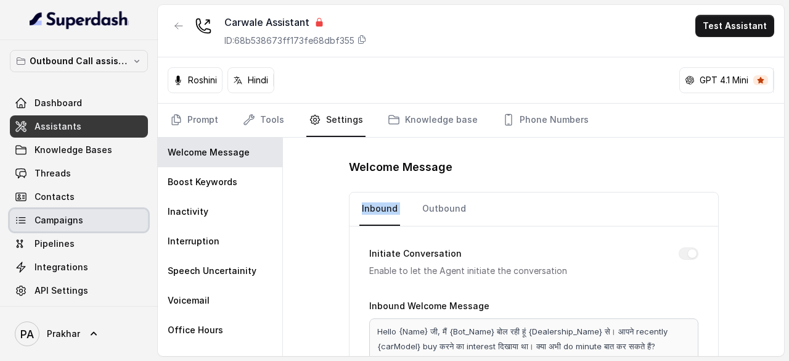 The image size is (789, 361). Describe the element at coordinates (433, 120) in the screenshot. I see `a: Knowledge base` at that location.